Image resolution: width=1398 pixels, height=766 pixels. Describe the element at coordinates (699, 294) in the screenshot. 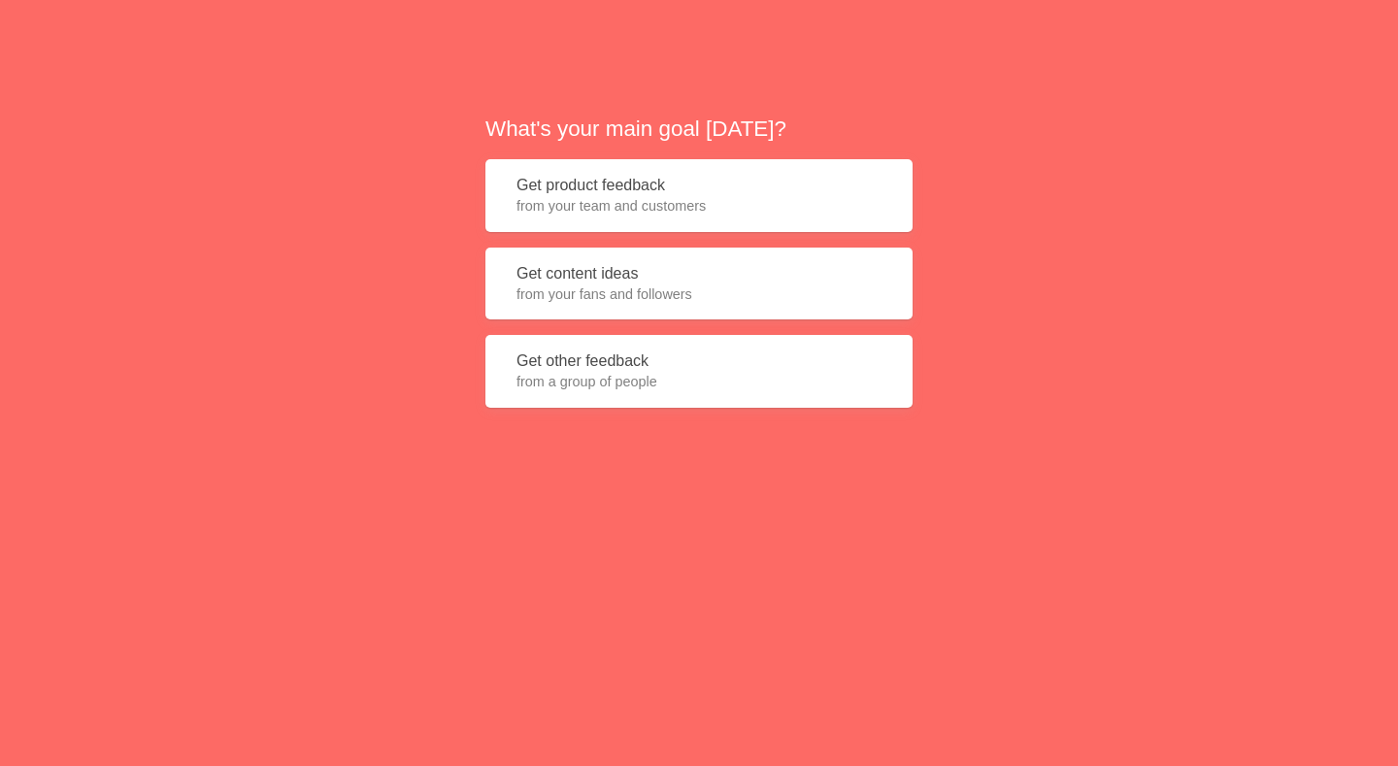

I see `span: from your fans and followers` at that location.